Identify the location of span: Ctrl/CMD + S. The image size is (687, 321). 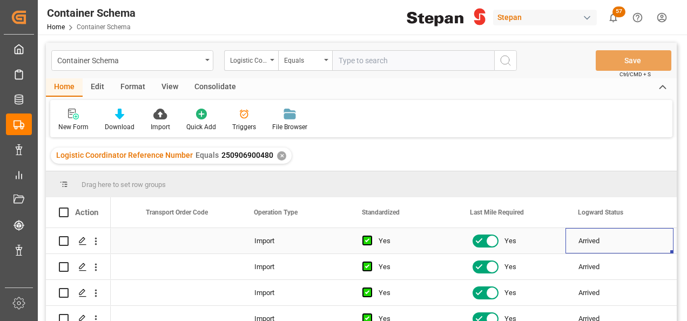
(635, 74).